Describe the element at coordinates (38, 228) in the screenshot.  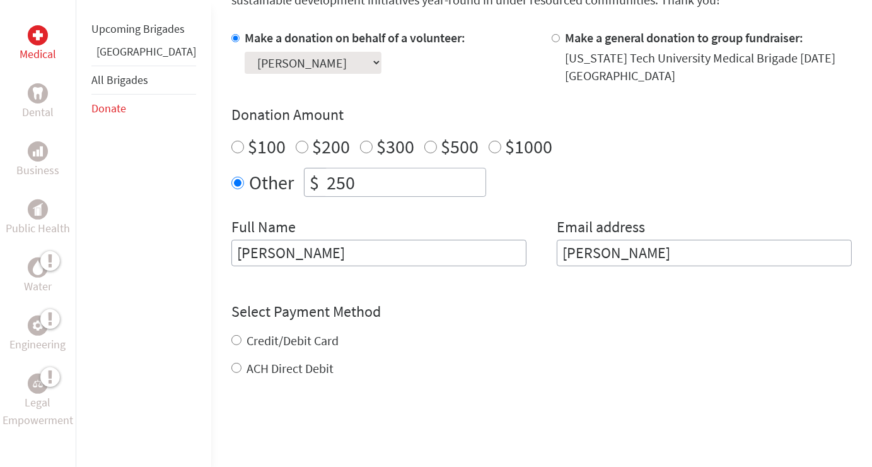
I see `p: Public Health` at that location.